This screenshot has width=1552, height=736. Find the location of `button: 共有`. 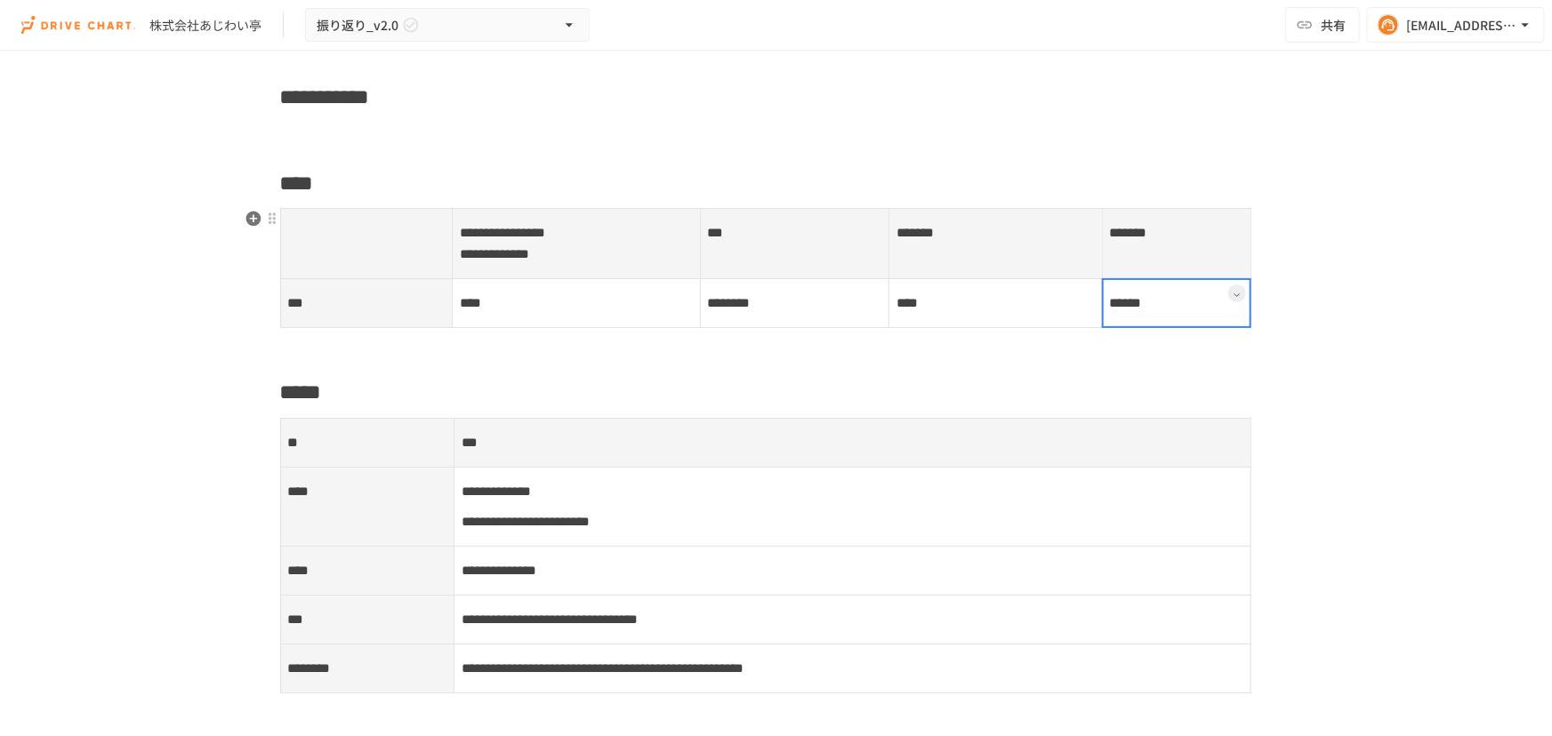

button: 共有 is located at coordinates (1322, 25).